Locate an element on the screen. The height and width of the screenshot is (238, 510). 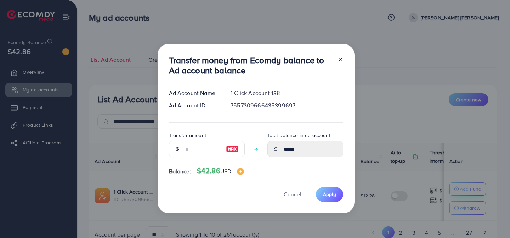
span: USD is located at coordinates (225, 172).